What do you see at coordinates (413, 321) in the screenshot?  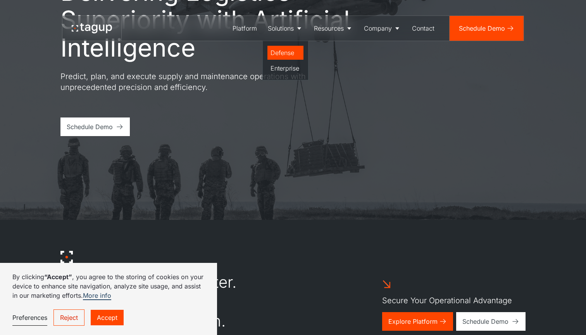 I see `div: Explore Platform` at bounding box center [413, 321].